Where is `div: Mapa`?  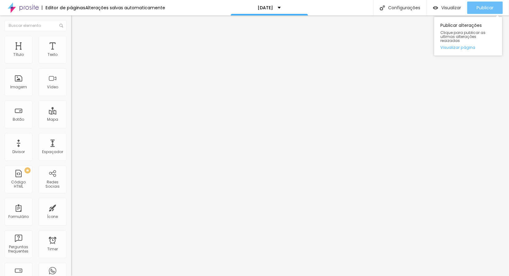 div: Mapa is located at coordinates (53, 120).